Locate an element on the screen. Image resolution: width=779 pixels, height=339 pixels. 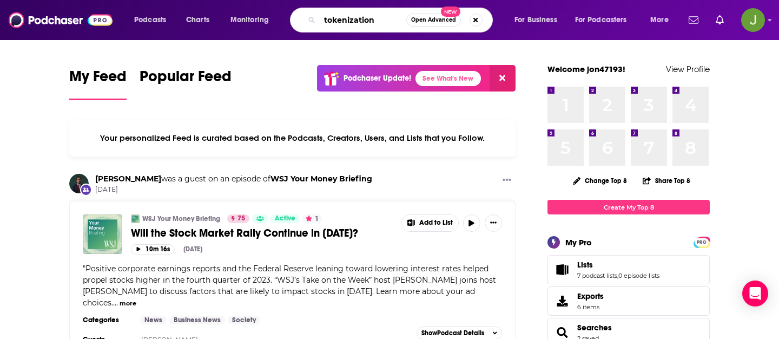
a: My Feed is located at coordinates (98, 83).